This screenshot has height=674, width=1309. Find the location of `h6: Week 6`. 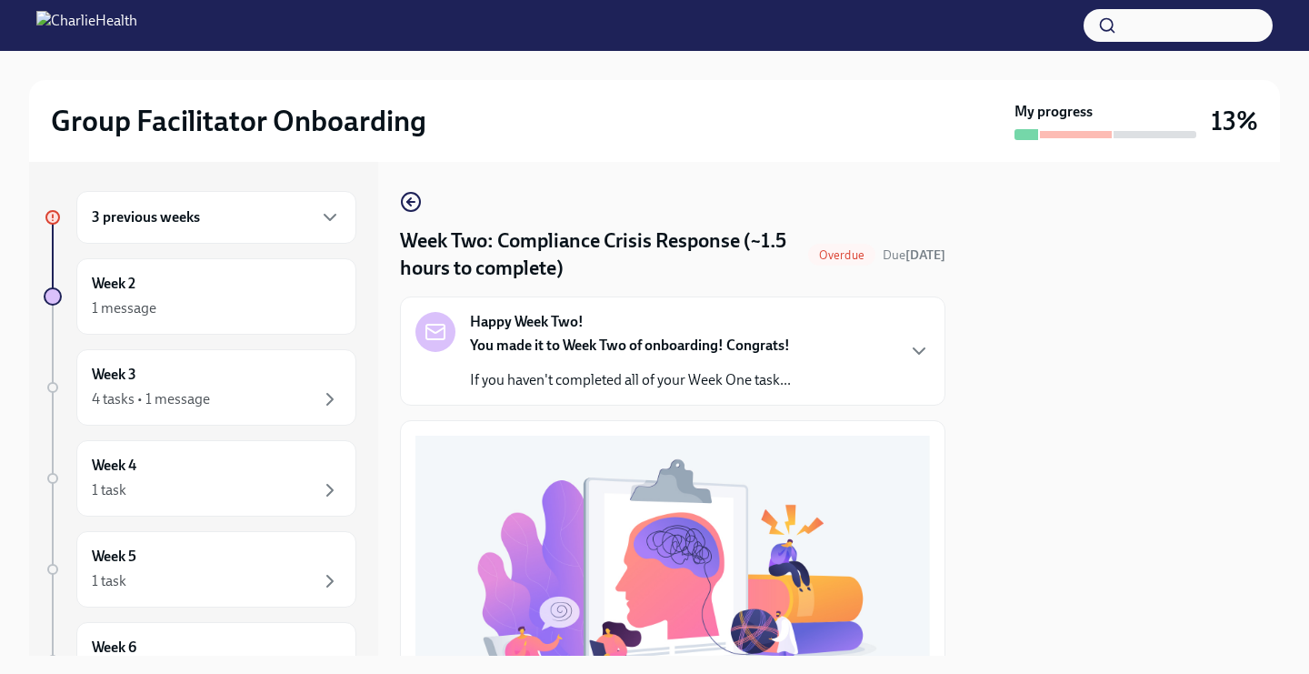

h6: Week 6 is located at coordinates (114, 647).